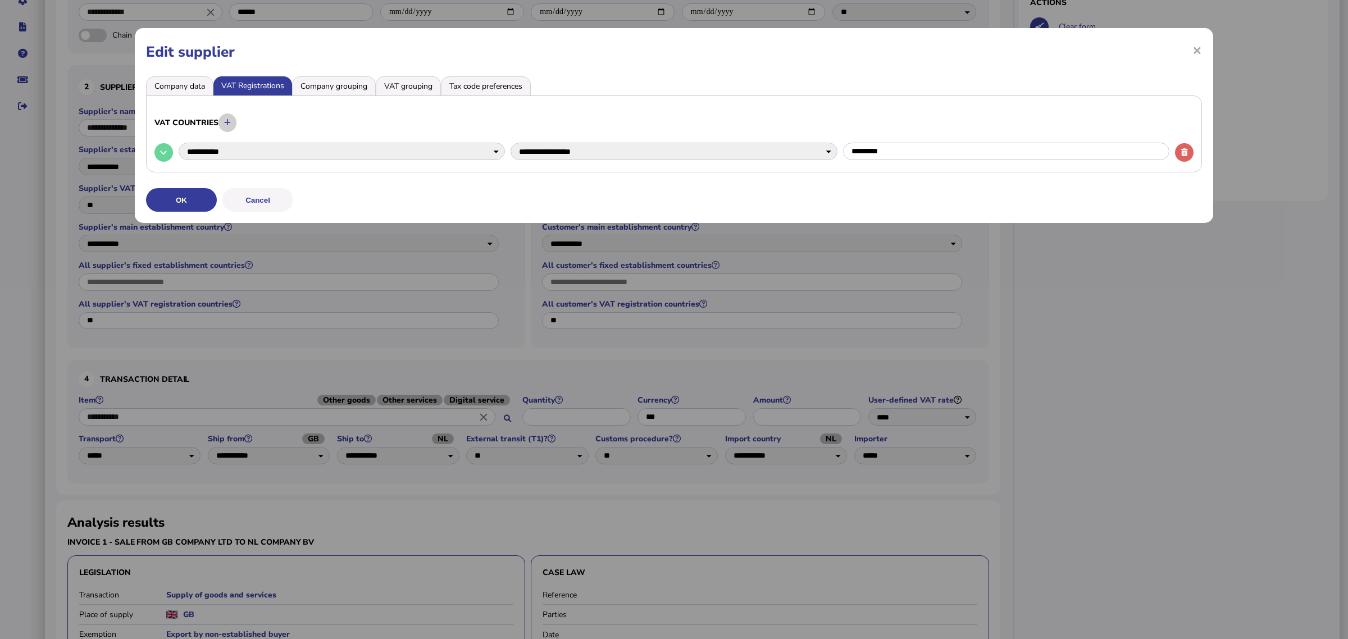 Image resolution: width=1348 pixels, height=639 pixels. I want to click on li: Company grouping, so click(334, 86).